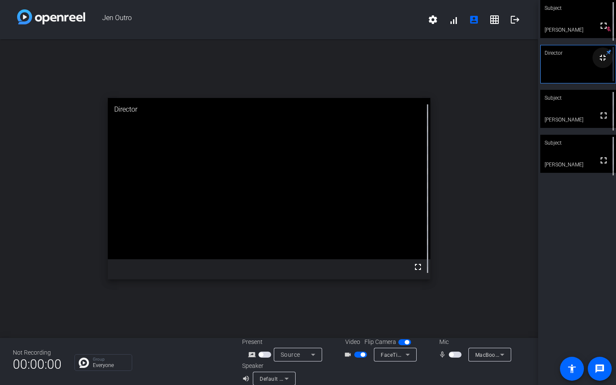 This screenshot has height=385, width=616. What do you see at coordinates (268, 366) in the screenshot?
I see `div: Speaker` at bounding box center [268, 366].